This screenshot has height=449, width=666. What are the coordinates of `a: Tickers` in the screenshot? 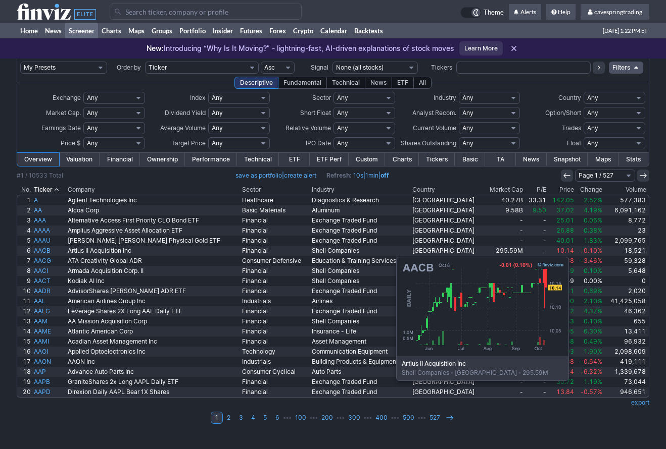 It's located at (436, 160).